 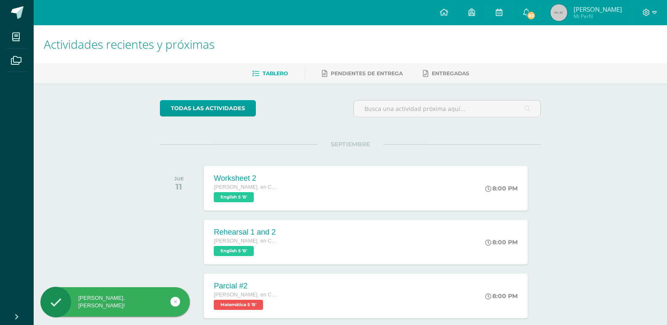 I want to click on span: Mi Perfil, so click(x=597, y=16).